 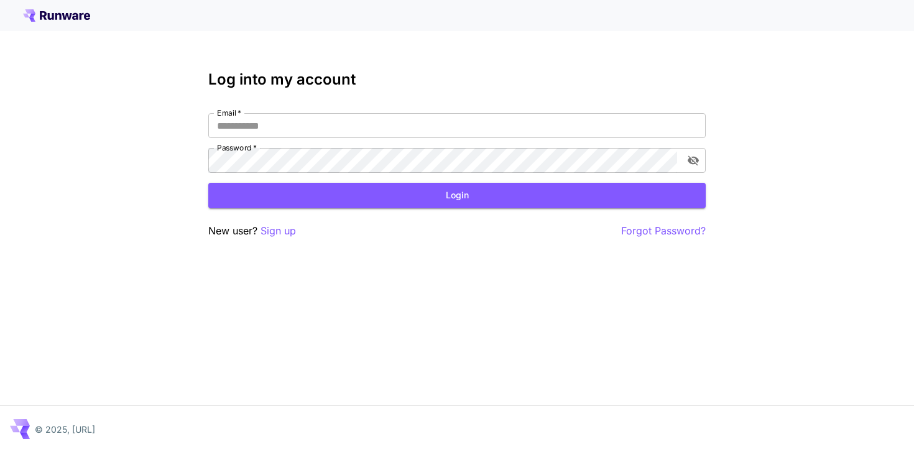 I want to click on label: Password, so click(x=237, y=147).